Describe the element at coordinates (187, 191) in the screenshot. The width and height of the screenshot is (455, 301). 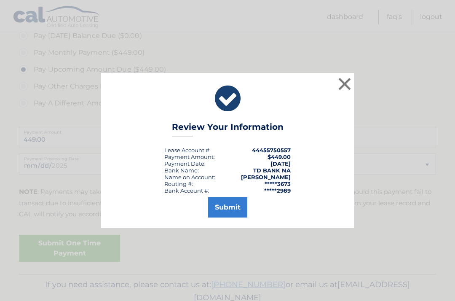
I see `div: Bank Account #:` at that location.